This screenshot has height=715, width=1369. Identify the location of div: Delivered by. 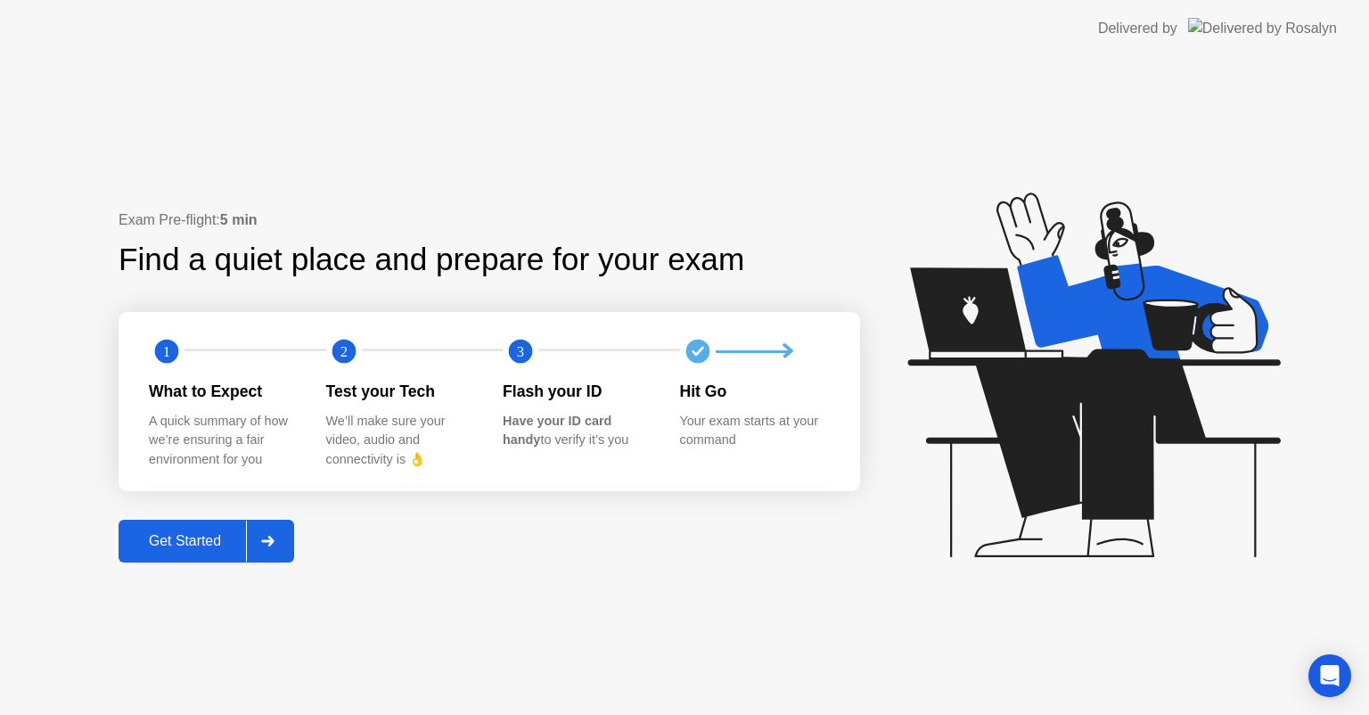
(1138, 29).